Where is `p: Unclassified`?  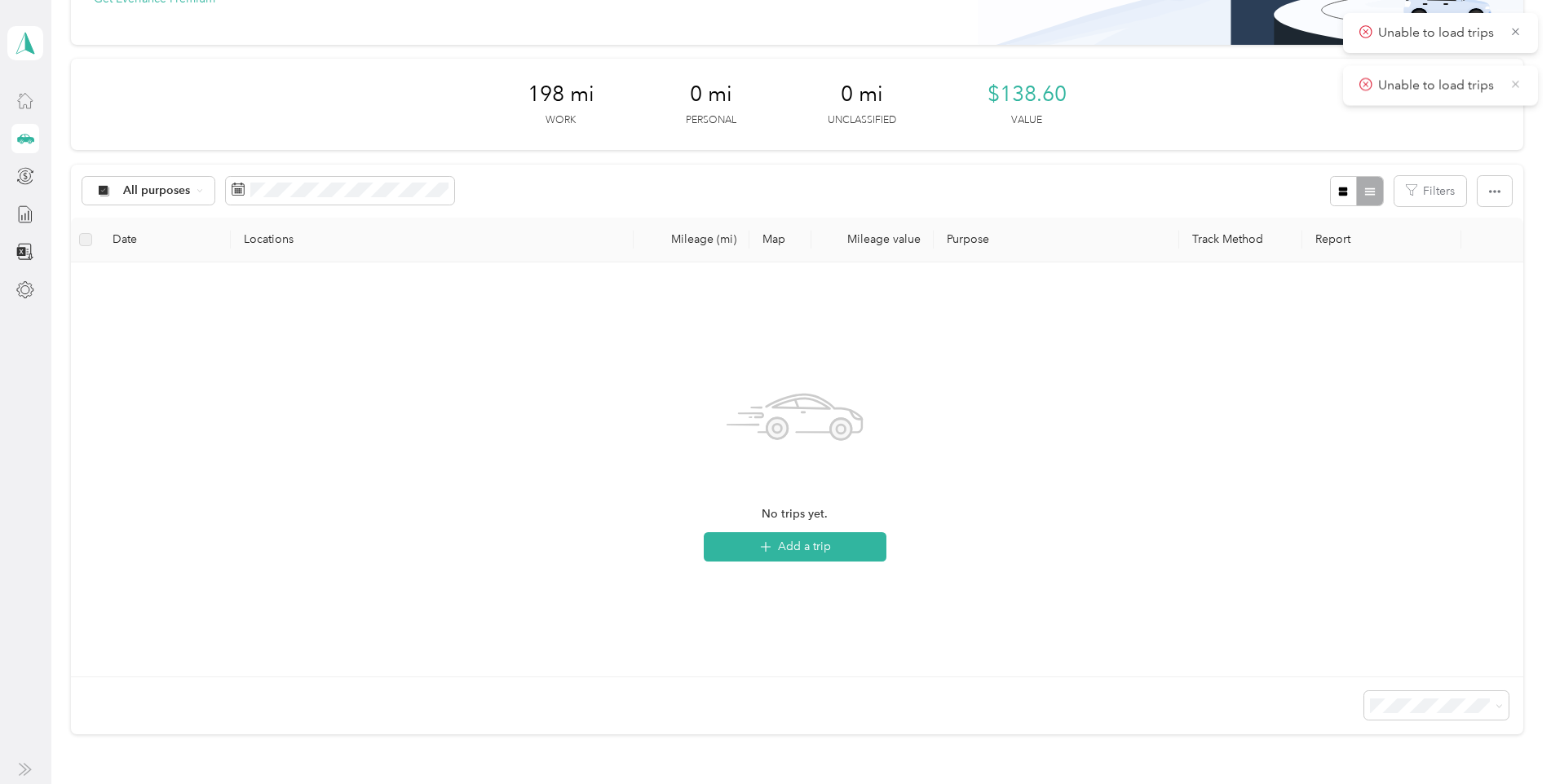 p: Unclassified is located at coordinates (862, 121).